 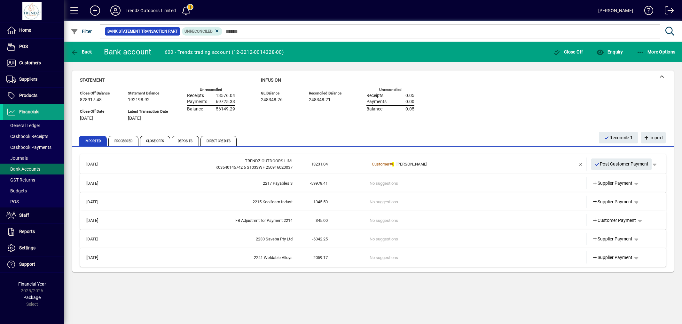 I want to click on a: Knowledge Base, so click(x=647, y=12).